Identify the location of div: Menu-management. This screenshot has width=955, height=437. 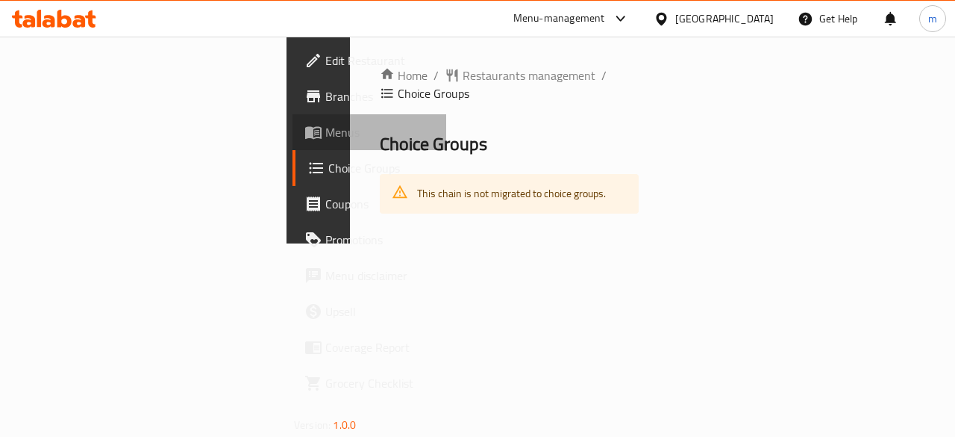
(559, 19).